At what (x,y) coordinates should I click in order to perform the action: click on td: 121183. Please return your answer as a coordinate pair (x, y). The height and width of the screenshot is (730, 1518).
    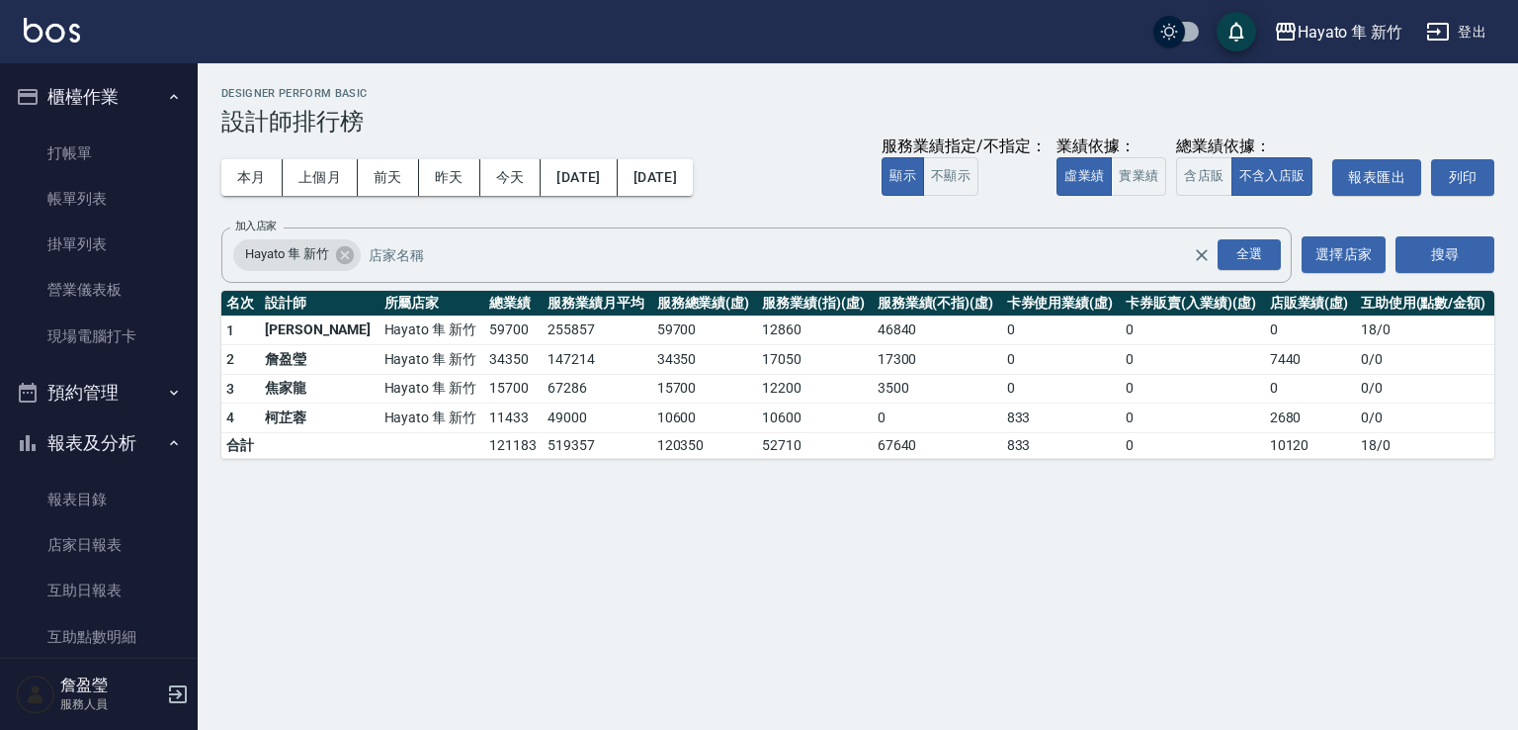
    Looking at the image, I should click on (513, 445).